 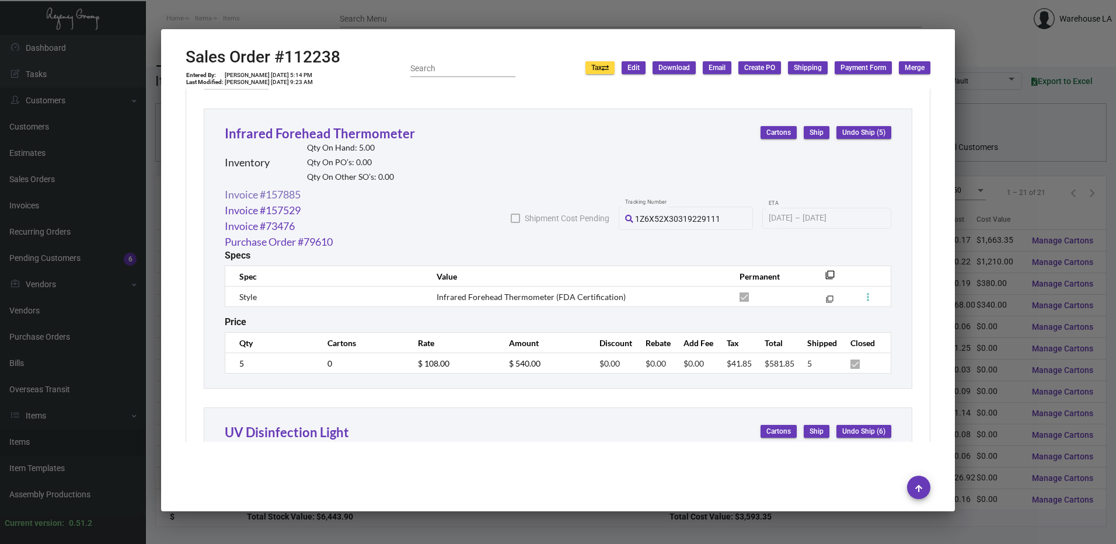 What do you see at coordinates (831, 218) in the screenshot?
I see `input: End date` at bounding box center [831, 218].